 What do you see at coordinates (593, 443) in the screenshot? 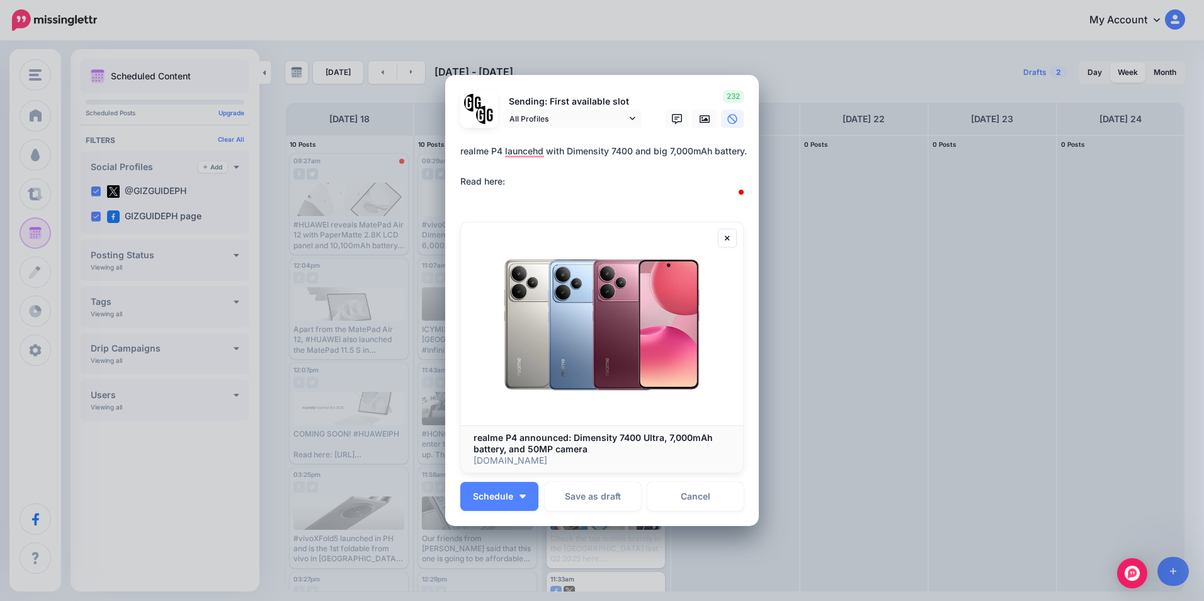
I see `b: realme P4 announced: Dimensity 7400 Ultra, 7,000mAh battery, and 50MP camera` at bounding box center [593, 443].